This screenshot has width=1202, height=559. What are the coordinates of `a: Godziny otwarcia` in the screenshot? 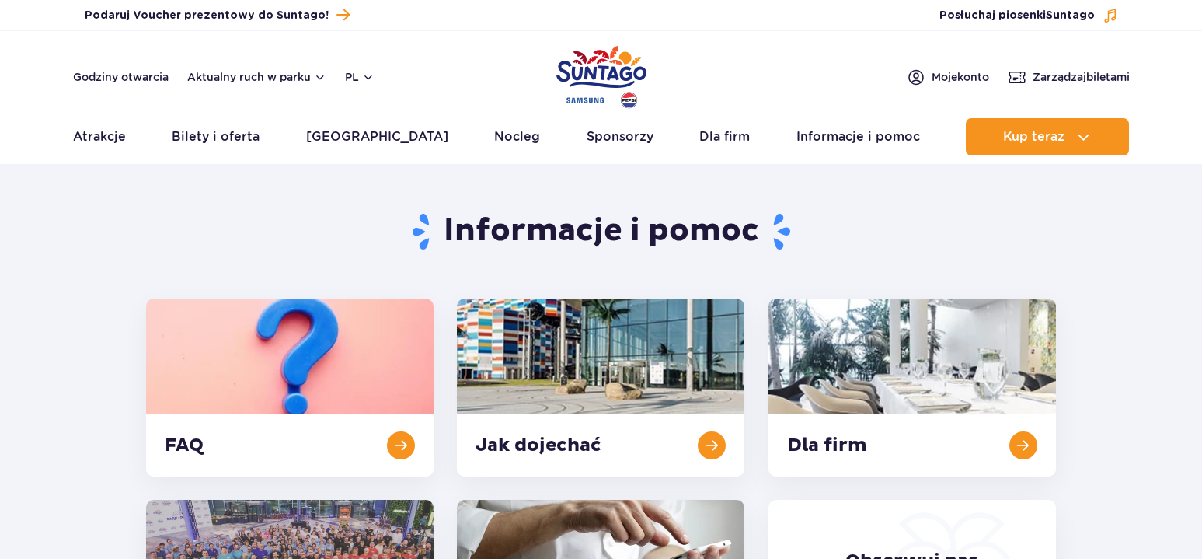 It's located at (120, 77).